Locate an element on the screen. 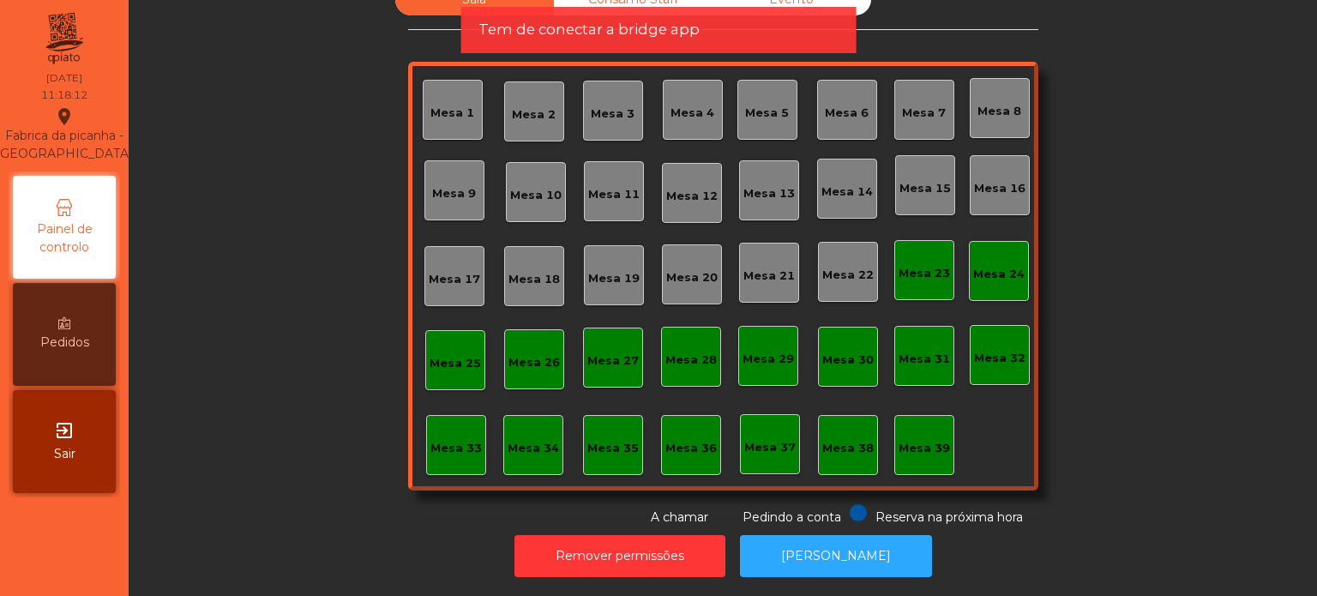  div: 11:18:12 is located at coordinates (64, 95).